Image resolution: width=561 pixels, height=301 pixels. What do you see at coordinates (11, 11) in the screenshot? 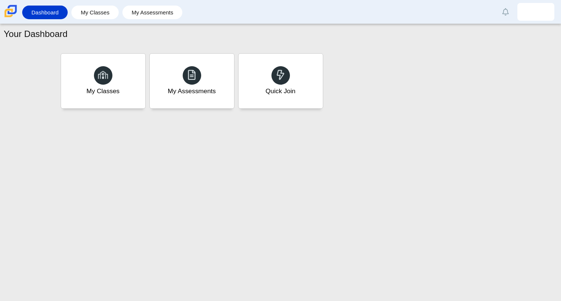
I see `img: Carmen School of Science & Technology` at bounding box center [11, 11].